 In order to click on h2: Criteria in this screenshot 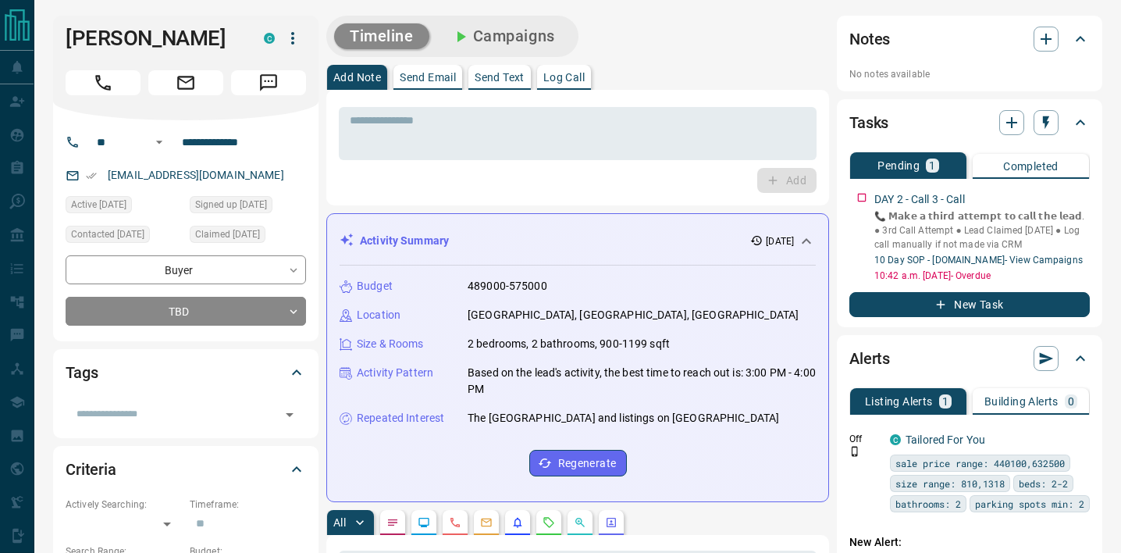, I will do `click(91, 469)`.